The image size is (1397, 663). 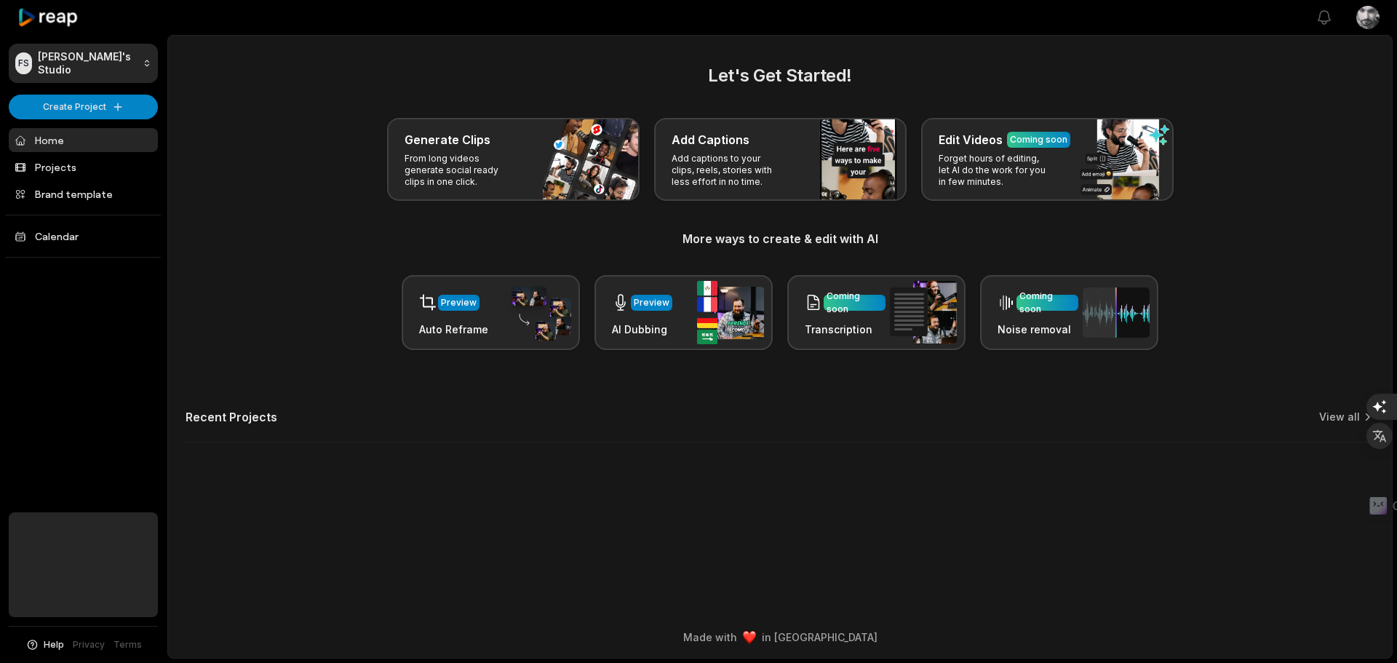 What do you see at coordinates (1340, 417) in the screenshot?
I see `a: View all` at bounding box center [1340, 417].